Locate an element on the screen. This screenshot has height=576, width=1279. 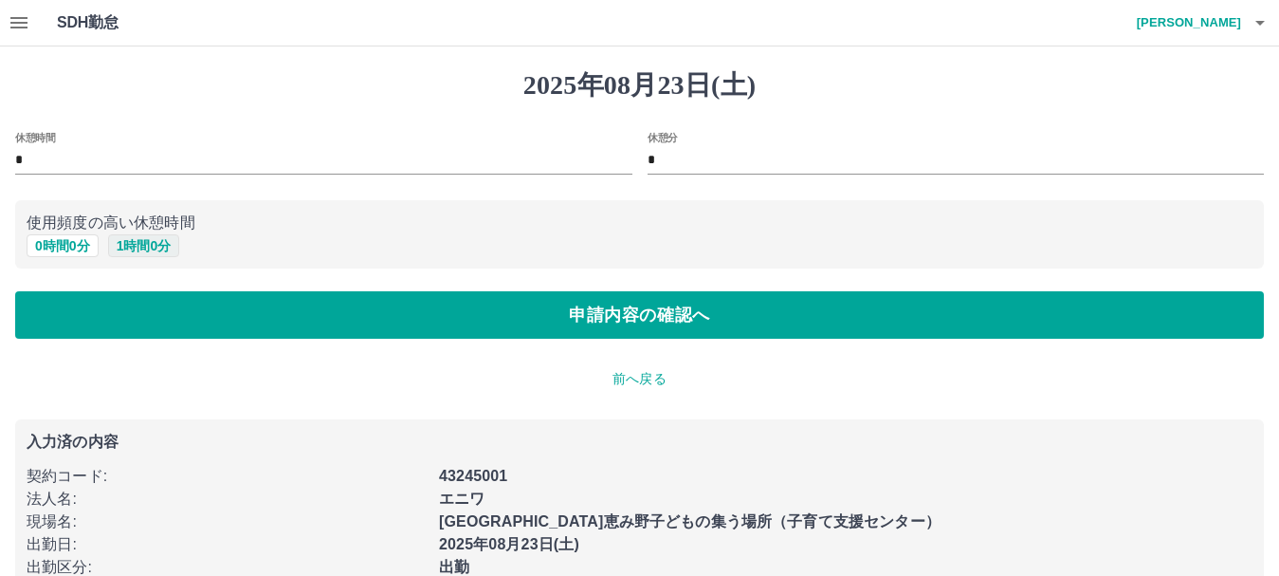
b: エニワ is located at coordinates (462, 498).